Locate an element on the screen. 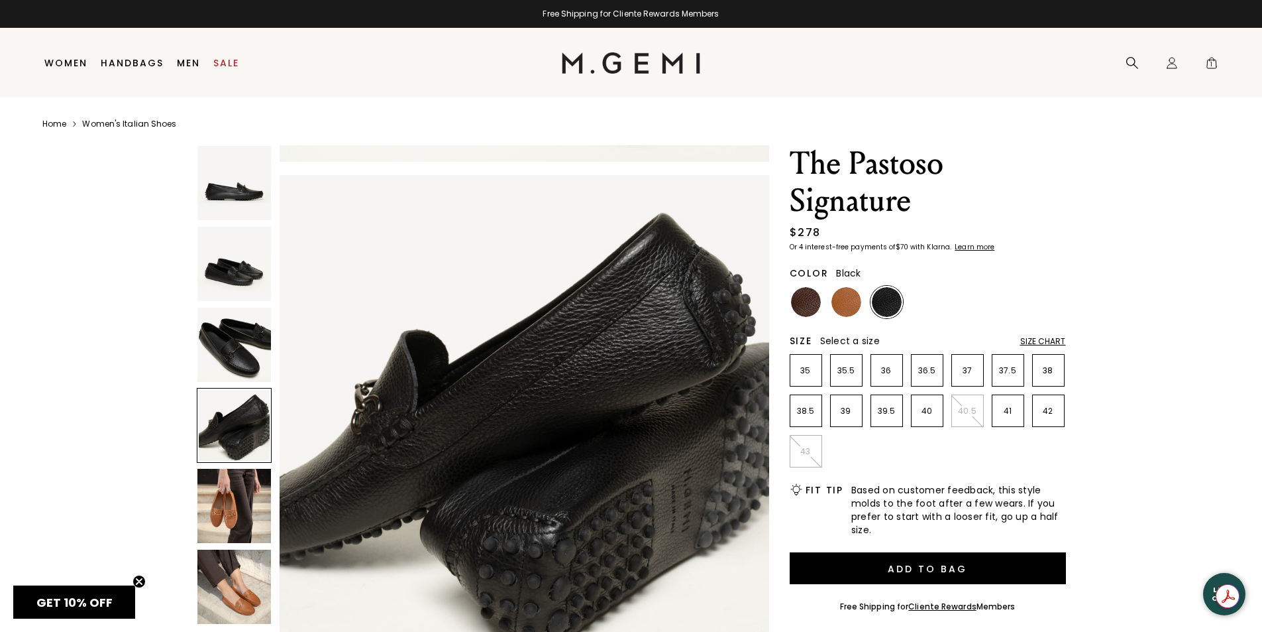 The height and width of the screenshot is (632, 1262). p: 39.5 is located at coordinates (887, 411).